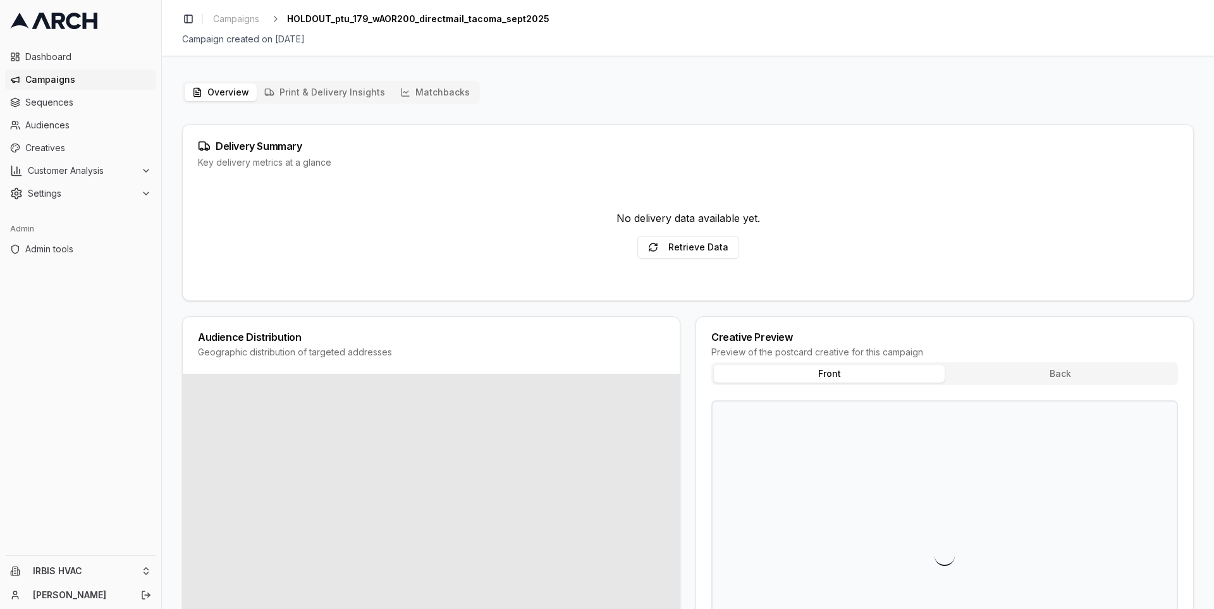 Image resolution: width=1214 pixels, height=609 pixels. Describe the element at coordinates (88, 148) in the screenshot. I see `span: Creatives` at that location.